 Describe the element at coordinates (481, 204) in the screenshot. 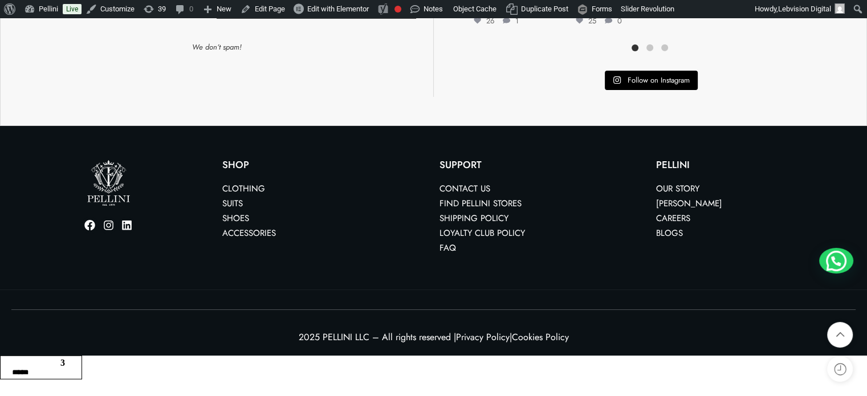

I see `a: Find Pellini Stores` at that location.